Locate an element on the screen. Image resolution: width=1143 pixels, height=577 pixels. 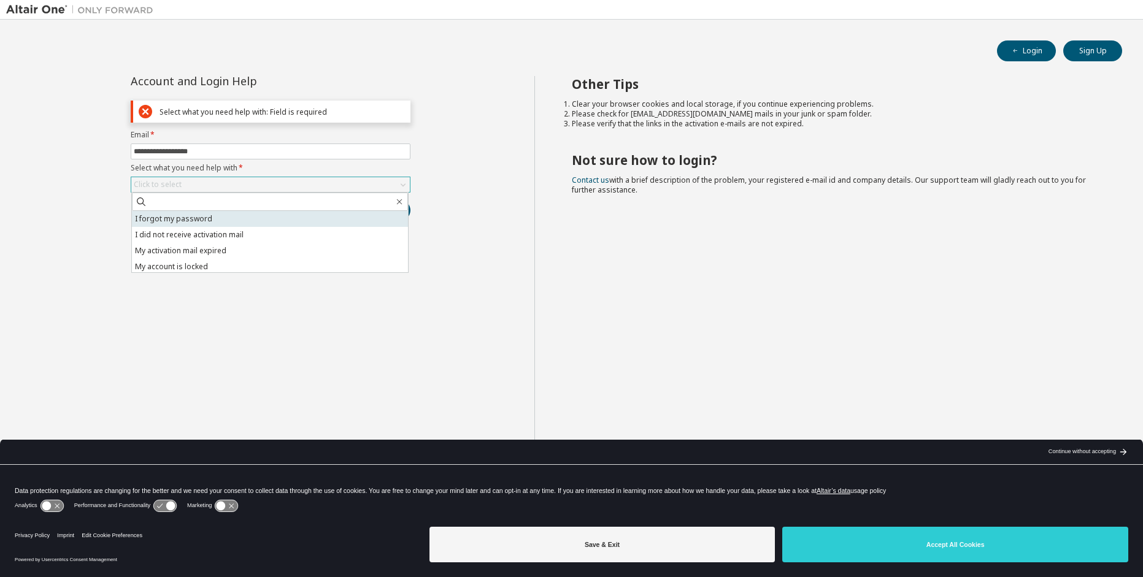
h2: Other Tips is located at coordinates (836, 84).